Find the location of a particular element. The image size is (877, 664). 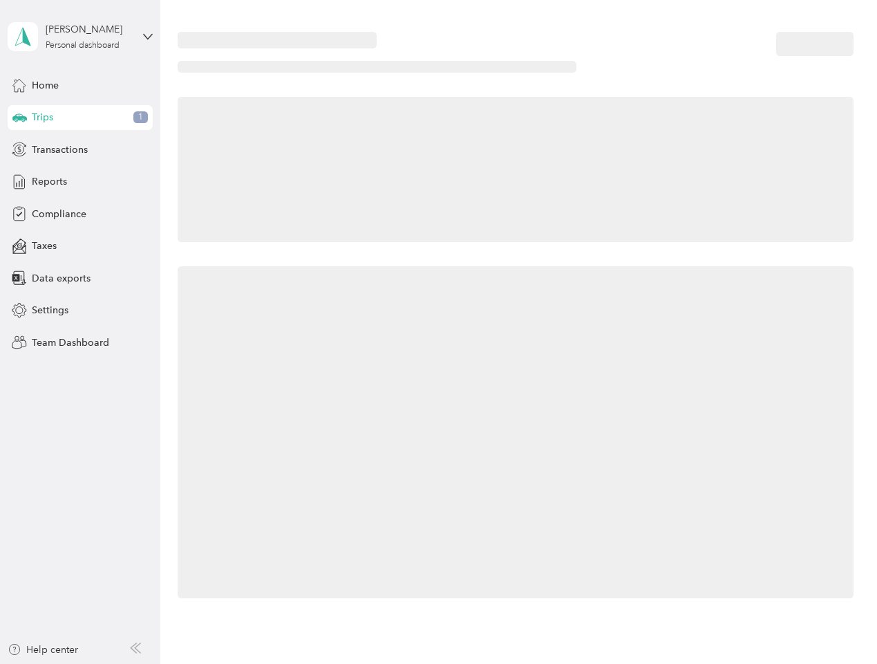

span: Transactions is located at coordinates (59, 149).